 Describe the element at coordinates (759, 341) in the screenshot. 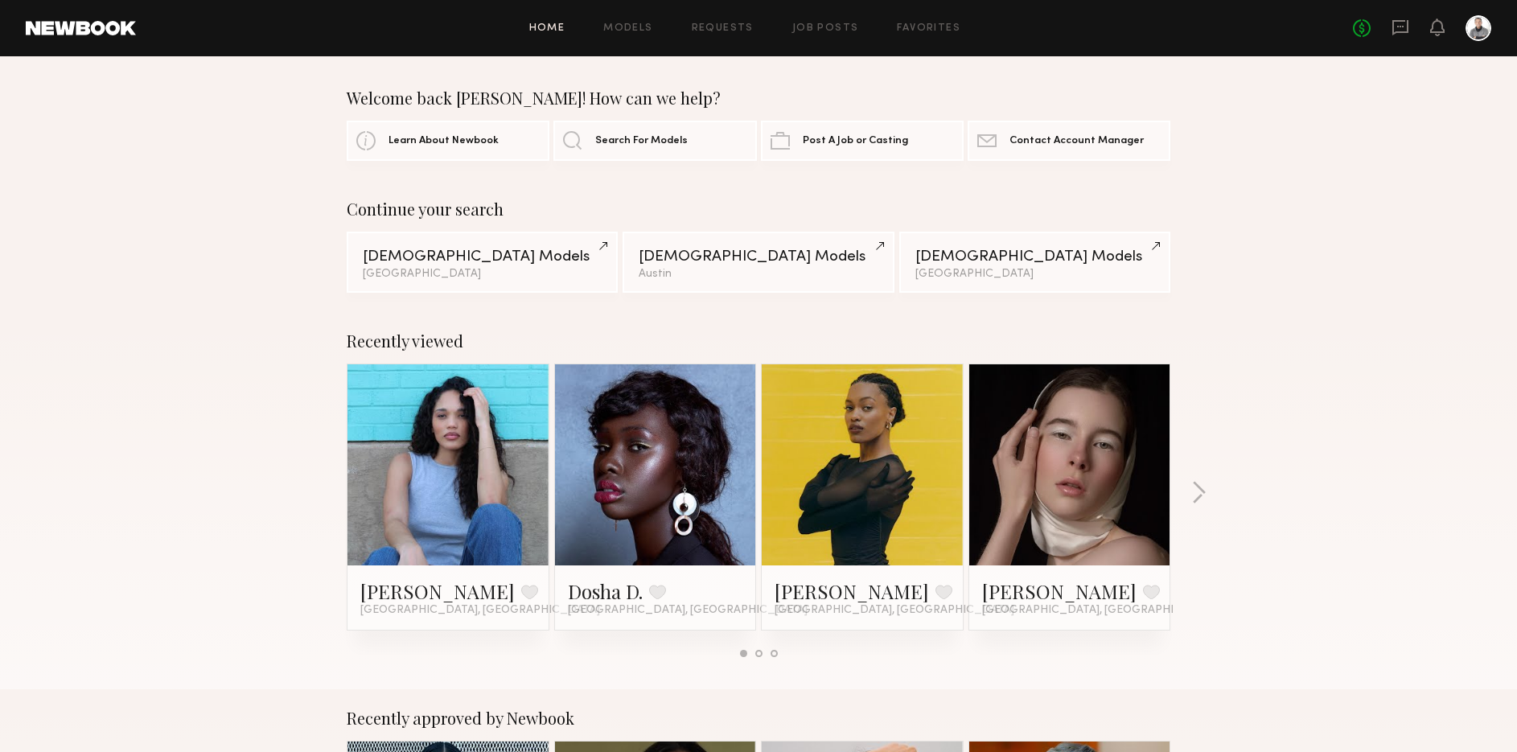

I see `div: Recently viewed` at that location.